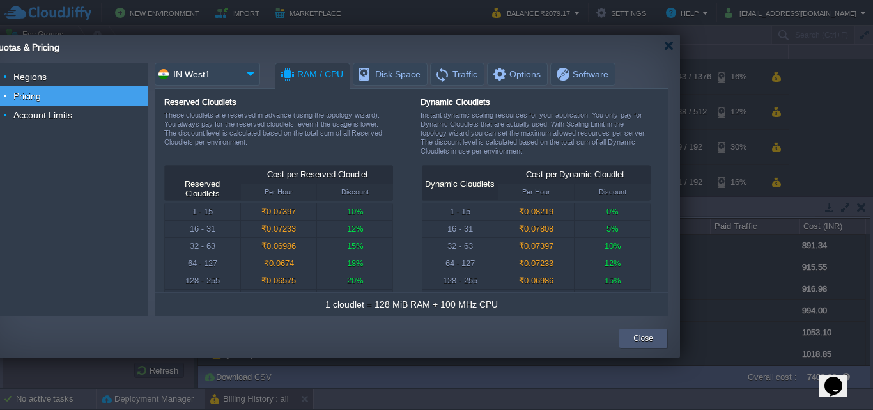 This screenshot has height=410, width=873. What do you see at coordinates (43, 115) in the screenshot?
I see `a: Account Limits` at bounding box center [43, 115].